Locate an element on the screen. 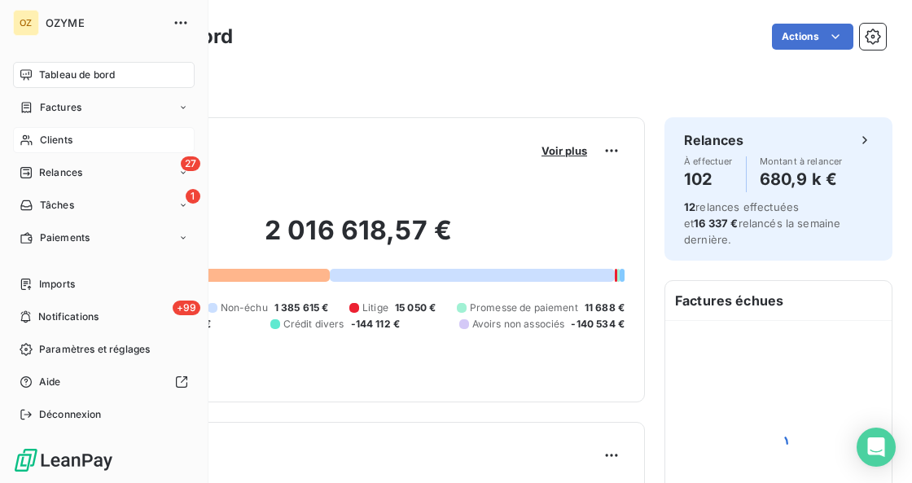  span: Paiements is located at coordinates (64, 238).